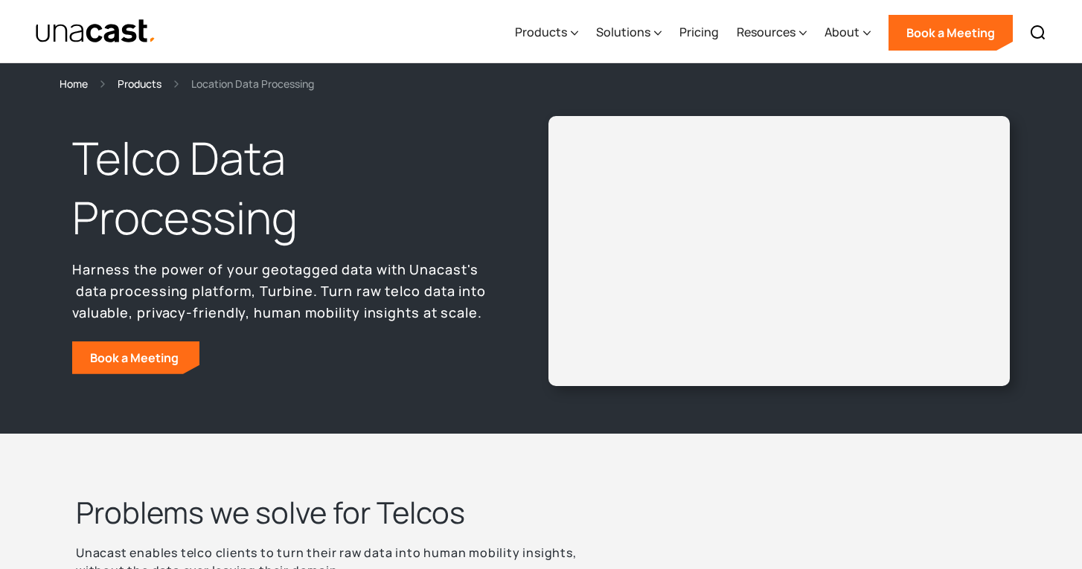 The width and height of the screenshot is (1082, 569). Describe the element at coordinates (698, 33) in the screenshot. I see `a: Pricing` at that location.